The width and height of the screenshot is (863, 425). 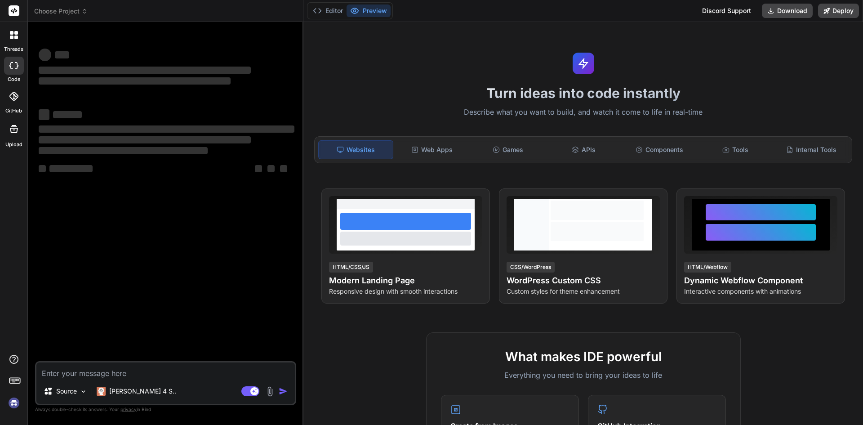 What do you see at coordinates (760, 280) in the screenshot?
I see `h4: Dynamic Webflow Component` at bounding box center [760, 280].